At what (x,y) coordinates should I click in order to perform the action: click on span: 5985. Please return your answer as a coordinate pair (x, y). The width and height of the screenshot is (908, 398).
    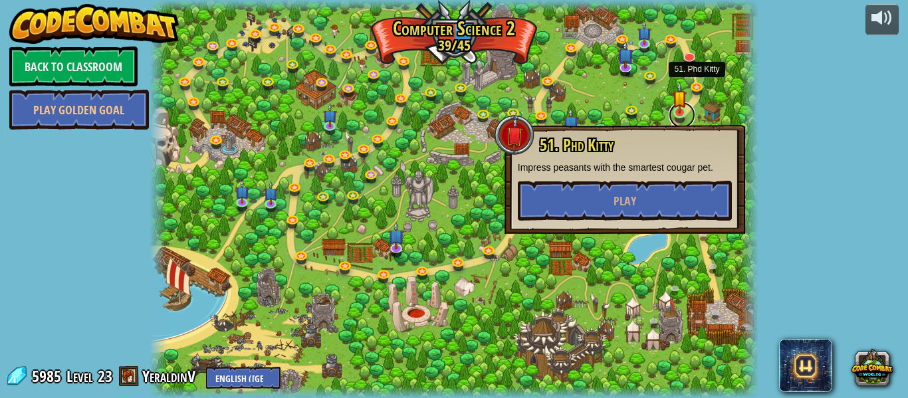
    Looking at the image, I should click on (49, 376).